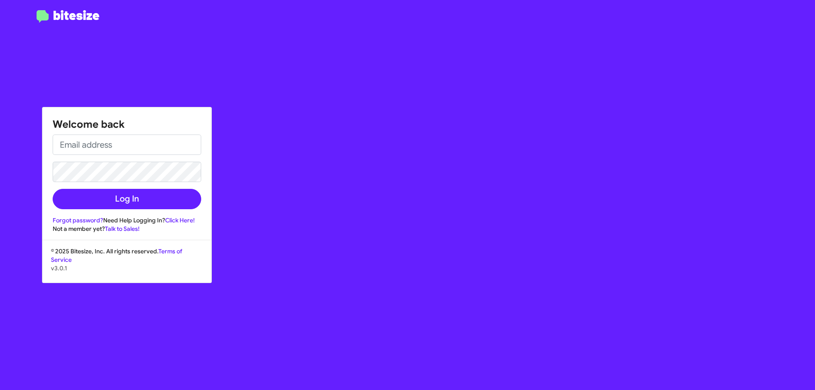 This screenshot has width=815, height=390. Describe the element at coordinates (127, 229) in the screenshot. I see `div: Not a member yet?` at that location.